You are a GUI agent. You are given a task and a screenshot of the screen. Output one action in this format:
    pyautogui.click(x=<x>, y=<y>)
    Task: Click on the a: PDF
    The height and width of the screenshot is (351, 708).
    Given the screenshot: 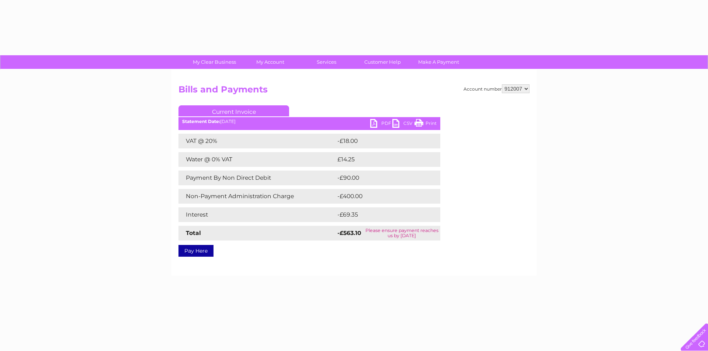 What is the action you would take?
    pyautogui.click(x=381, y=124)
    